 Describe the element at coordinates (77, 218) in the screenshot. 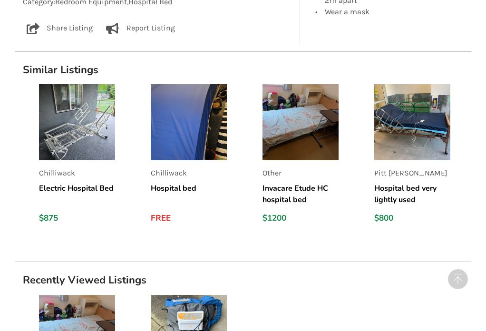

I see `div: $875` at that location.